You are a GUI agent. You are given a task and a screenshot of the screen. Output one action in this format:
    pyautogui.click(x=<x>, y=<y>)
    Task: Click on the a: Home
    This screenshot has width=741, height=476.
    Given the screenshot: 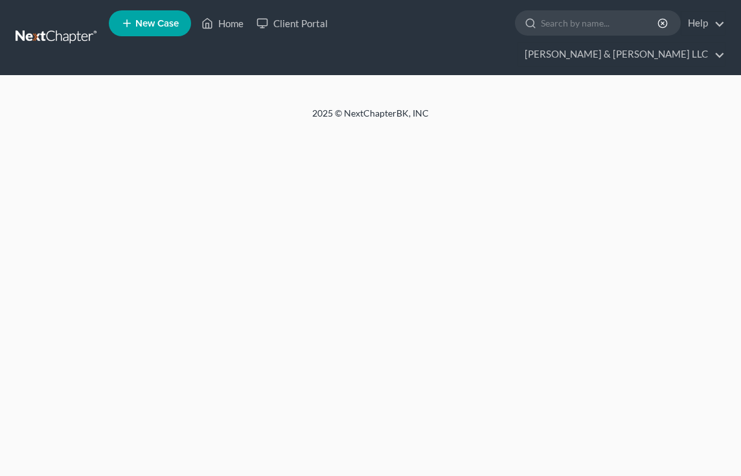 What is the action you would take?
    pyautogui.click(x=222, y=23)
    